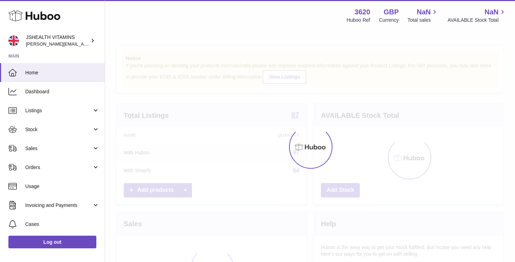 The image size is (515, 262). I want to click on a: Log out, so click(52, 242).